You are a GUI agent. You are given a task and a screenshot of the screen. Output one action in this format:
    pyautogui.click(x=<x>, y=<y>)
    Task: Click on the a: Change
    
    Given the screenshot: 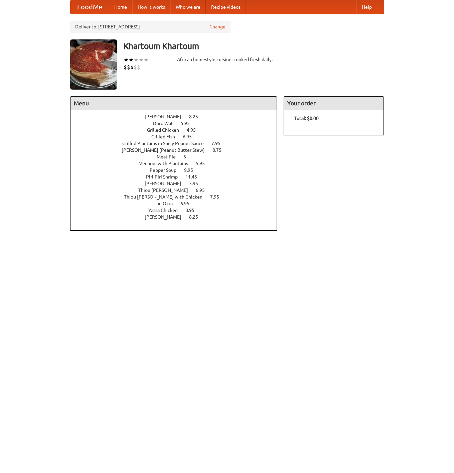 What is the action you would take?
    pyautogui.click(x=218, y=27)
    